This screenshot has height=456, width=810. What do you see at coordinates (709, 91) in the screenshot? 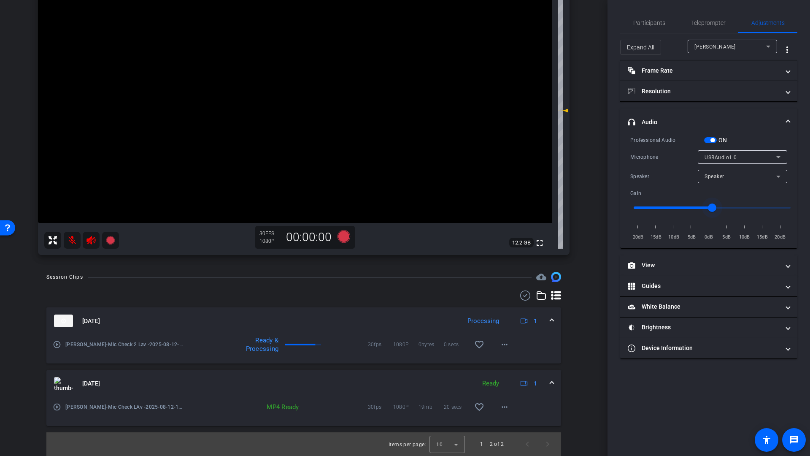
I see `mat-expansion-panel-header: Resolution` at bounding box center [709, 91].